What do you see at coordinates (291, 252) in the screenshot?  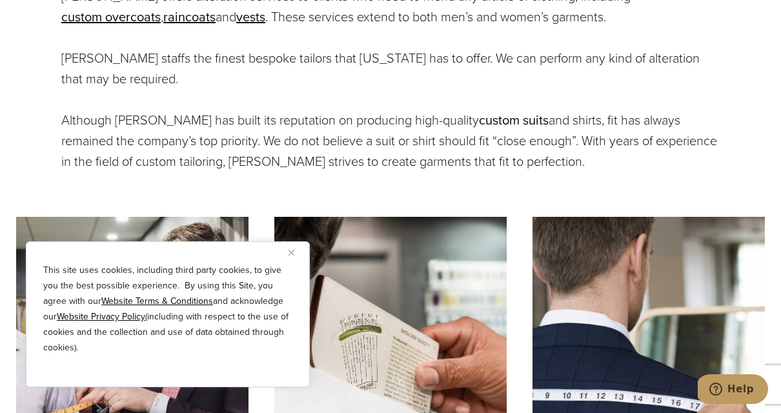 I see `img: Close` at bounding box center [291, 252].